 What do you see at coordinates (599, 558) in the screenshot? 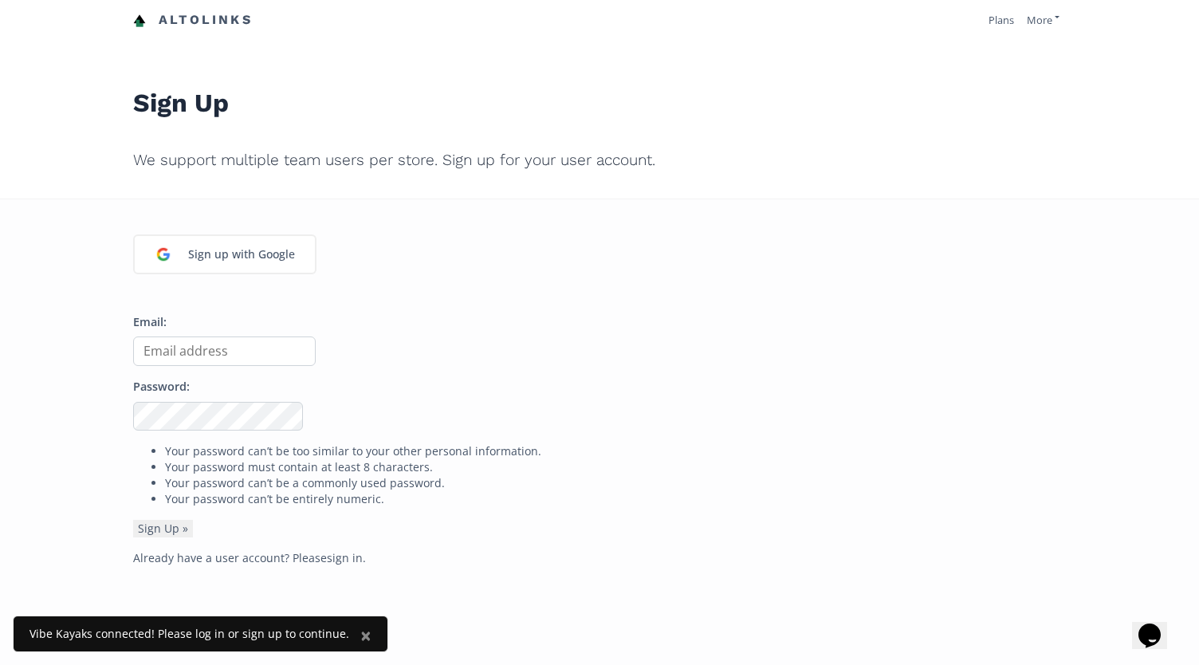
I see `p: Already have a user account? Please .` at bounding box center [599, 558].